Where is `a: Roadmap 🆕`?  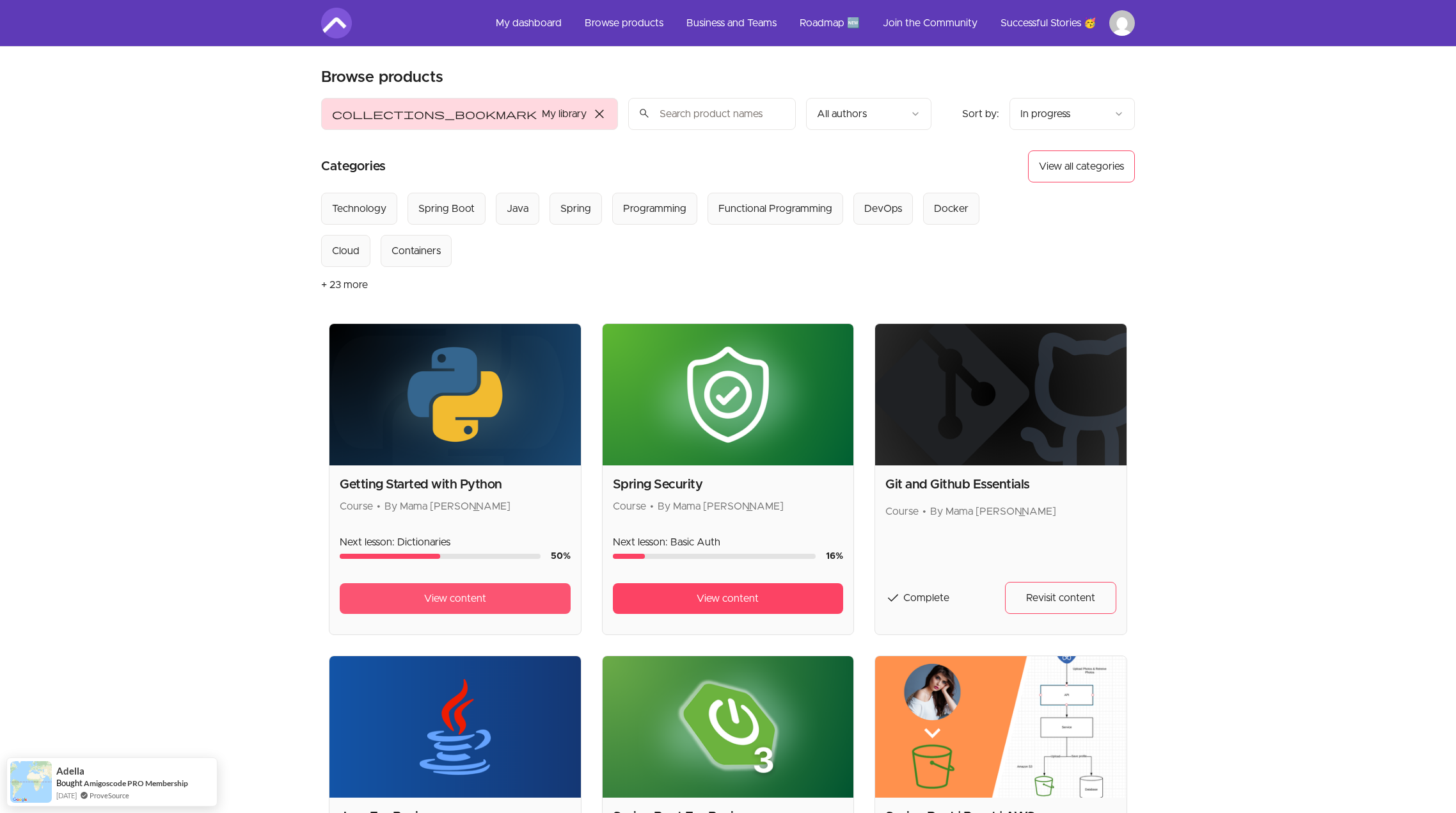
a: Roadmap 🆕 is located at coordinates (830, 23).